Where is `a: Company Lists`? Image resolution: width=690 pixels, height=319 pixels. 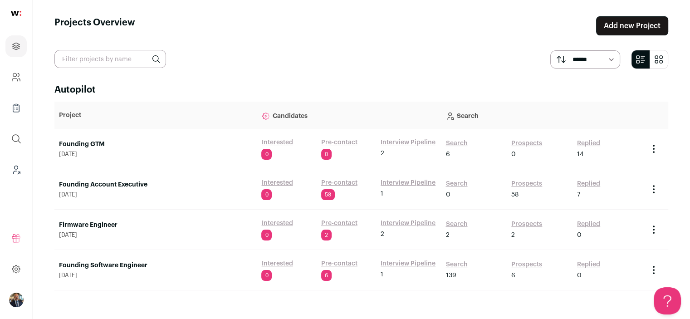 a: Company Lists is located at coordinates (16, 108).